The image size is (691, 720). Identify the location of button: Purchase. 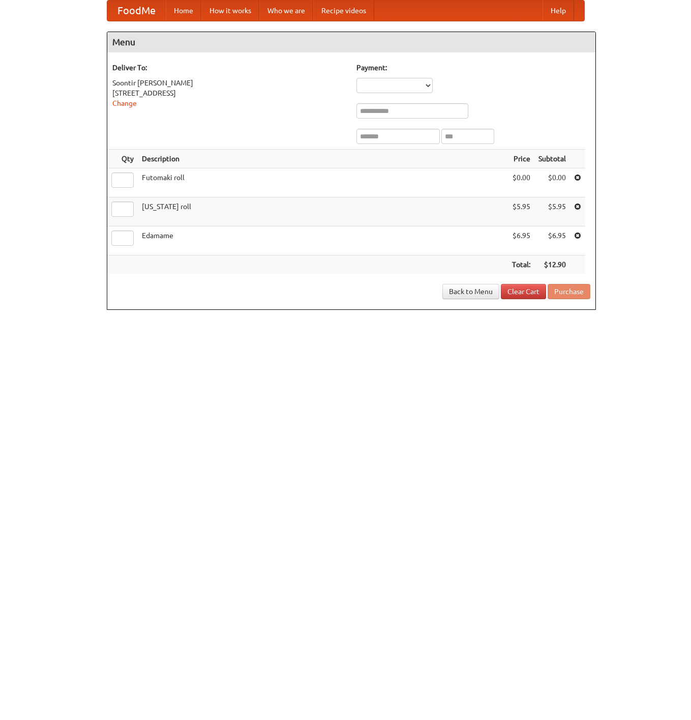
(569, 291).